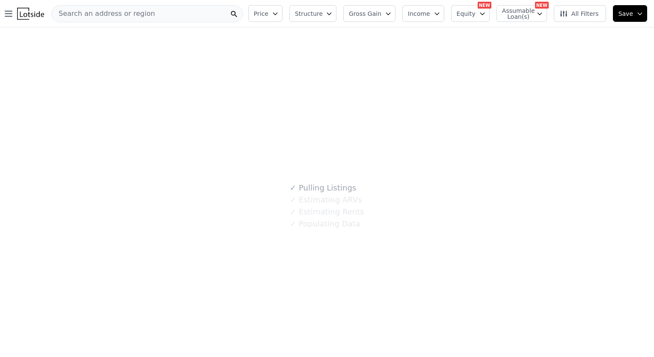 The height and width of the screenshot is (357, 654). I want to click on button: Income, so click(423, 13).